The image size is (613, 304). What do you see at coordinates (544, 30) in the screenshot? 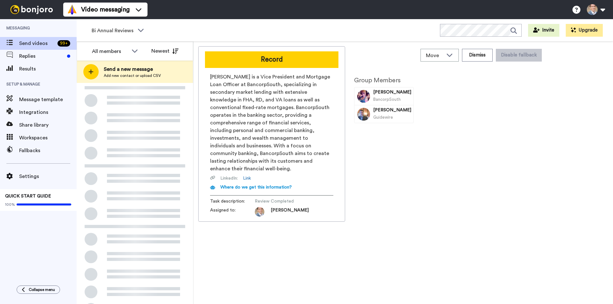
I see `button: Invite` at bounding box center [544, 30].